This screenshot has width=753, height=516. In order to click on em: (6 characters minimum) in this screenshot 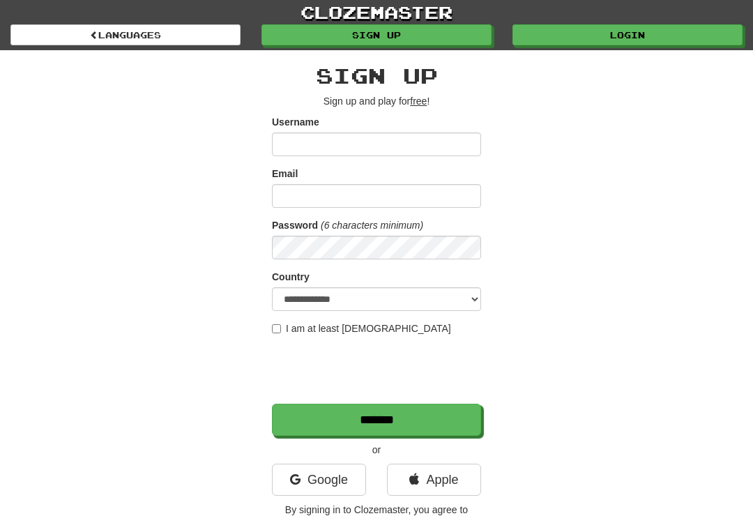, I will do `click(372, 225)`.